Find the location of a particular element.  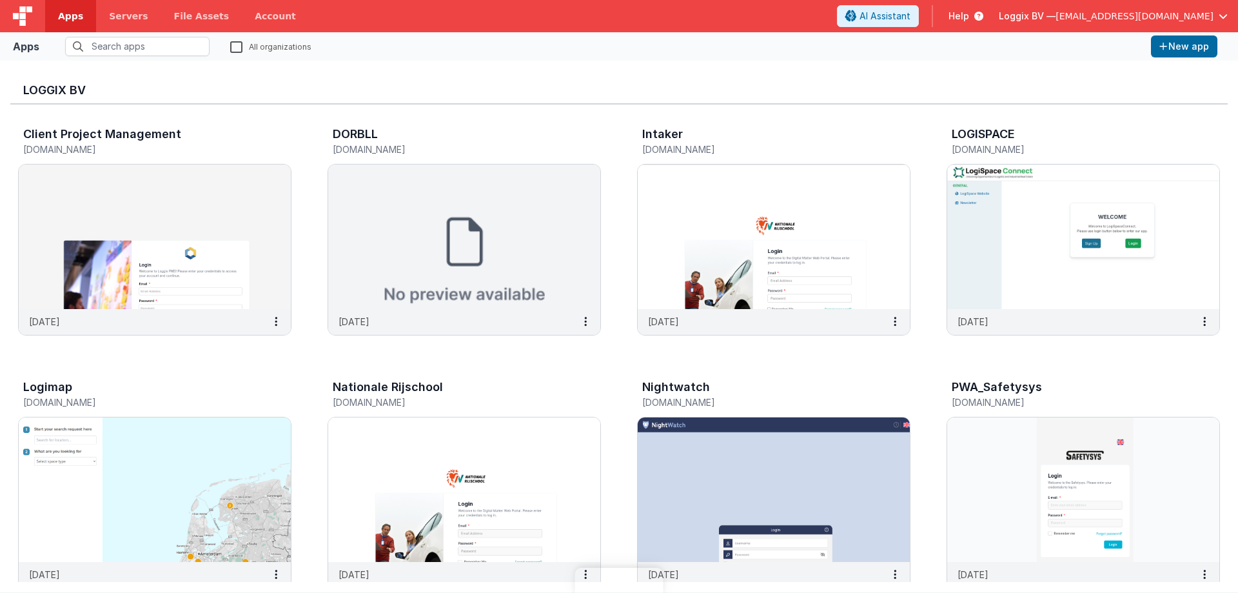

h3: Nightwatch is located at coordinates (676, 387).